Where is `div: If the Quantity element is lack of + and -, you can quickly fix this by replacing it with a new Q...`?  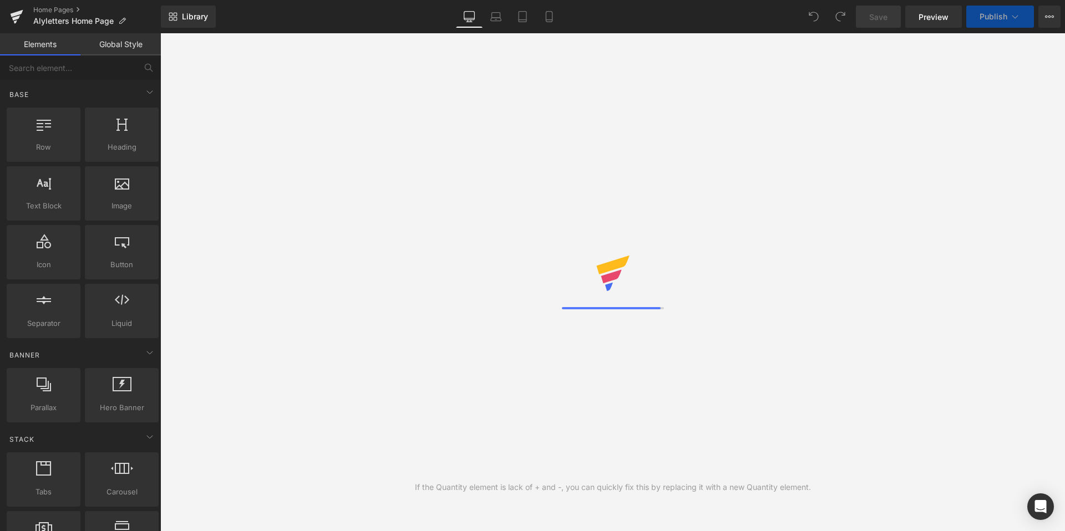
div: If the Quantity element is lack of + and -, you can quickly fix this by replacing it with a new Q... is located at coordinates (613, 487).